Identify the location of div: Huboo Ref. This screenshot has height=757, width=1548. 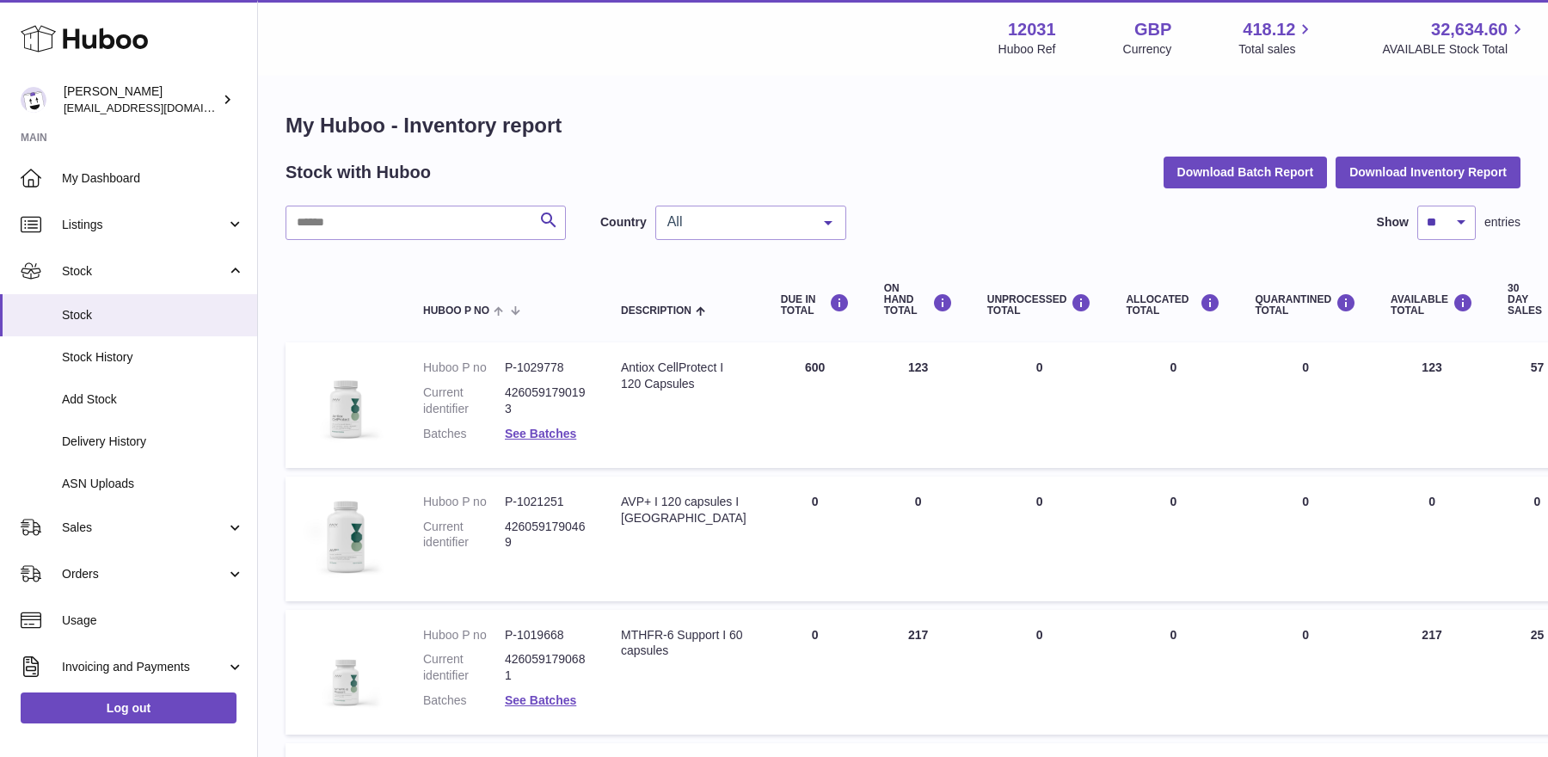
(1027, 49).